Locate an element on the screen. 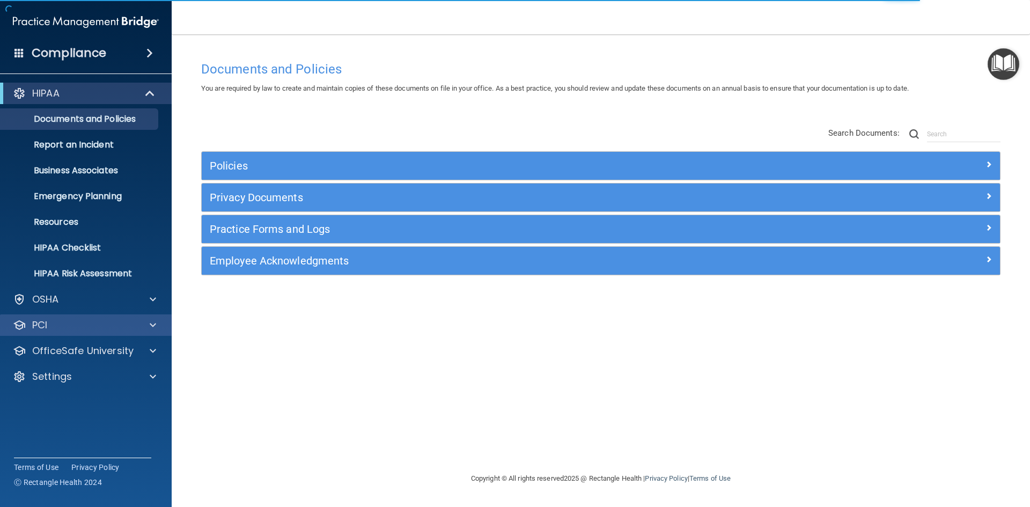 The height and width of the screenshot is (507, 1030). a: HIPAA is located at coordinates (84, 93).